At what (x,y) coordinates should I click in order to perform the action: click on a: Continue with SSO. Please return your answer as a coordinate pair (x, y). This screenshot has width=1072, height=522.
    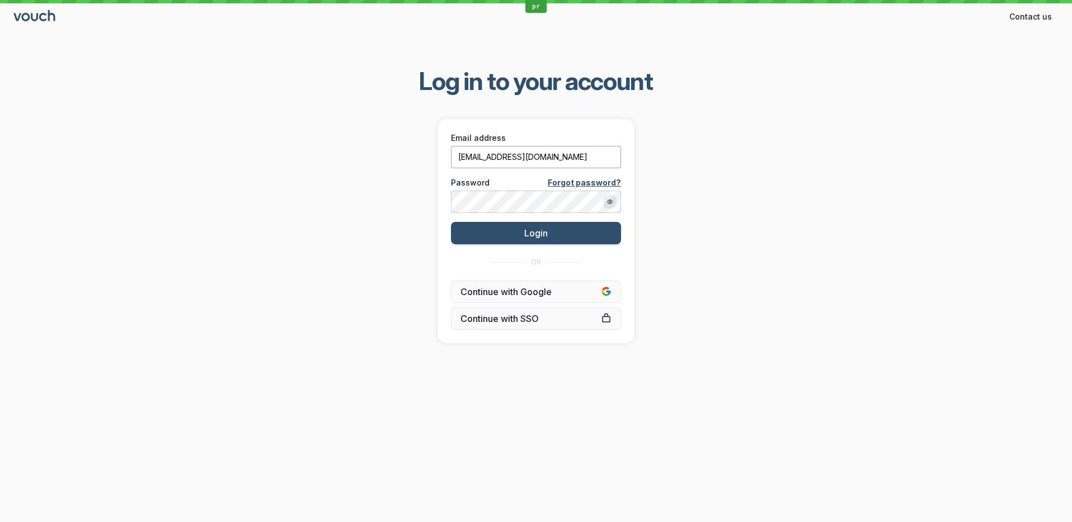
    Looking at the image, I should click on (536, 319).